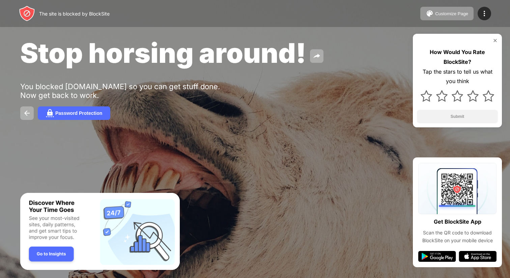 The height and width of the screenshot is (278, 510). Describe the element at coordinates (457, 236) in the screenshot. I see `div: Scan the QR code to download BlockSite on your mobile device` at that location.